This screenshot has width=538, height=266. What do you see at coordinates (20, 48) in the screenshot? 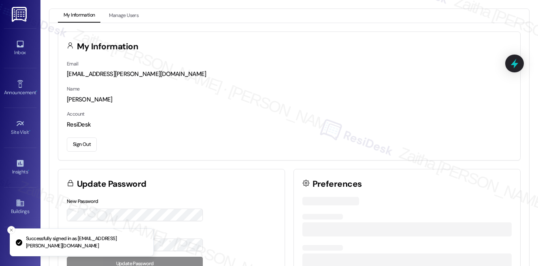
I see `a: Inbox` at bounding box center [20, 48].